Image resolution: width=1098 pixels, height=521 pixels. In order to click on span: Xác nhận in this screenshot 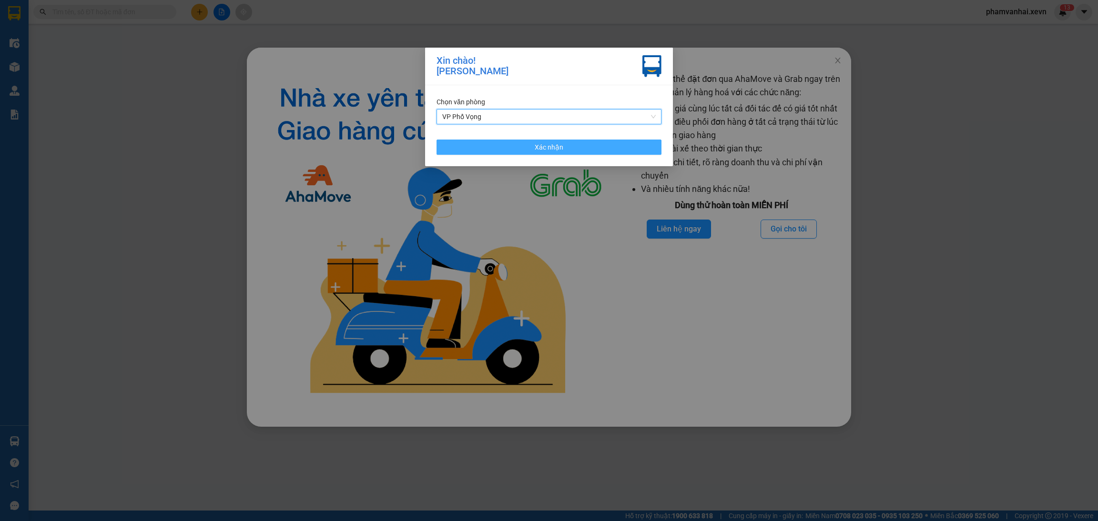, I will do `click(549, 147)`.